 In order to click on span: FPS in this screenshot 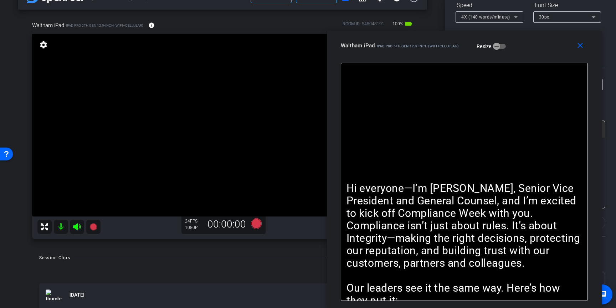, I will do `click(193, 221)`.